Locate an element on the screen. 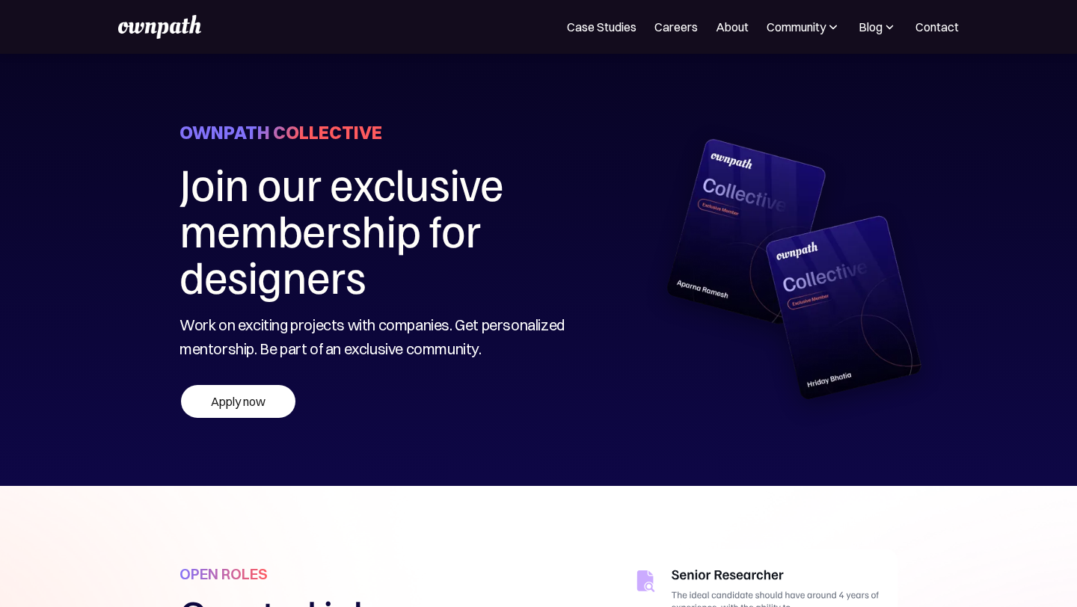 The image size is (1077, 607). div: Work on exciting projects with companies. Get personalized mentorship. Be part of an exclusive co... is located at coordinates (381, 337).